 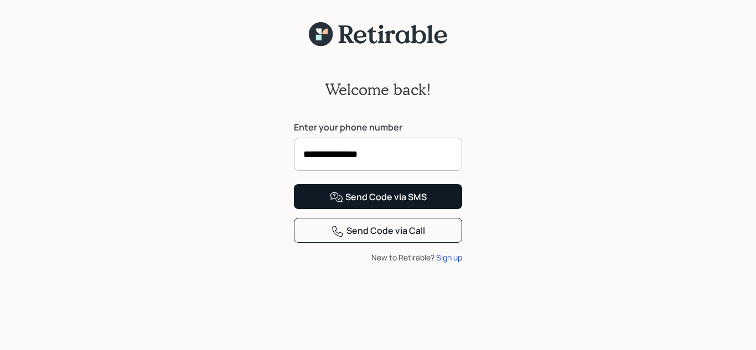 What do you see at coordinates (378, 257) in the screenshot?
I see `div: New to Retirable?` at bounding box center [378, 257].